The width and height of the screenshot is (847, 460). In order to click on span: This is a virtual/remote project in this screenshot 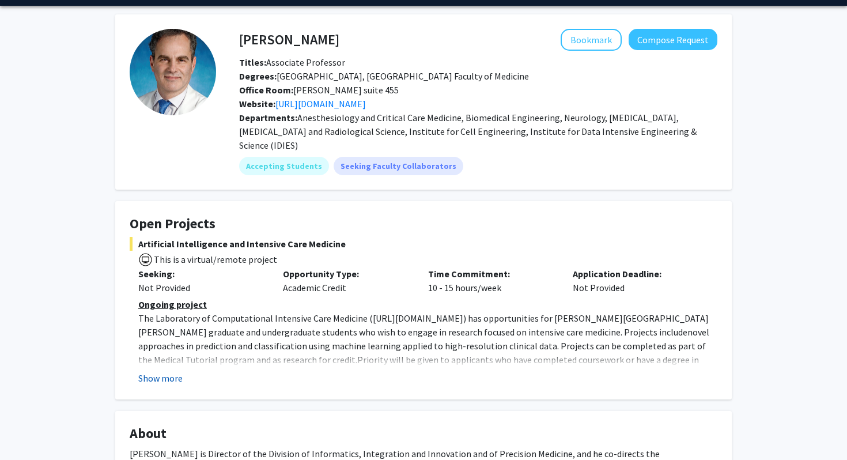, I will do `click(215, 259)`.